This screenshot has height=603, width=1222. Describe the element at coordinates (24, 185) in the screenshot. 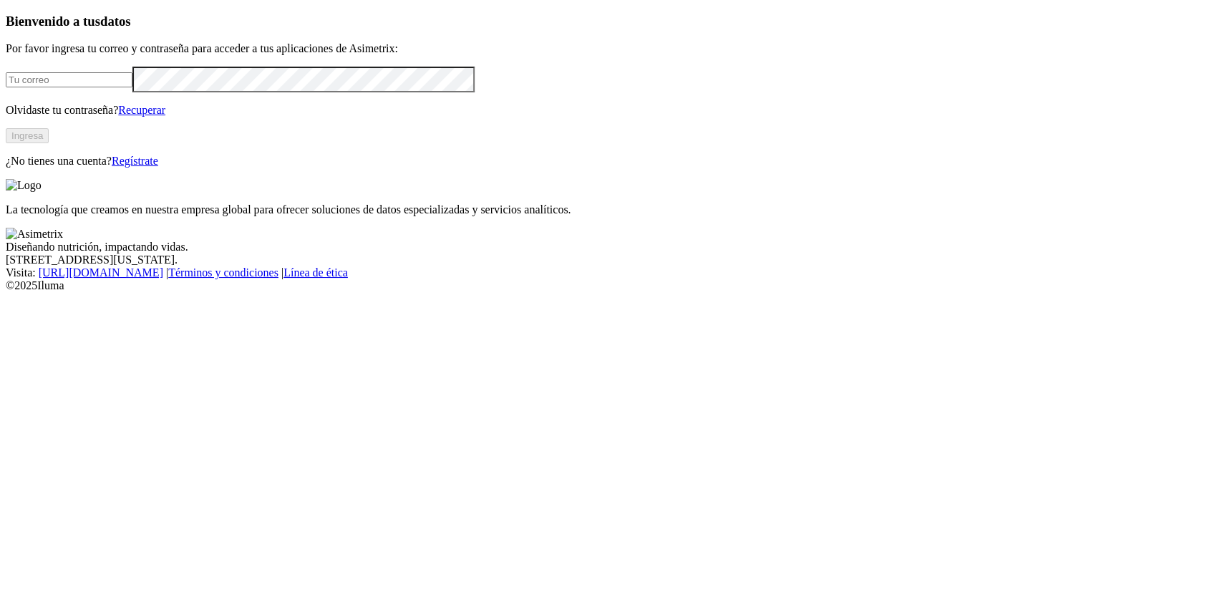

I see `img: Logo` at that location.